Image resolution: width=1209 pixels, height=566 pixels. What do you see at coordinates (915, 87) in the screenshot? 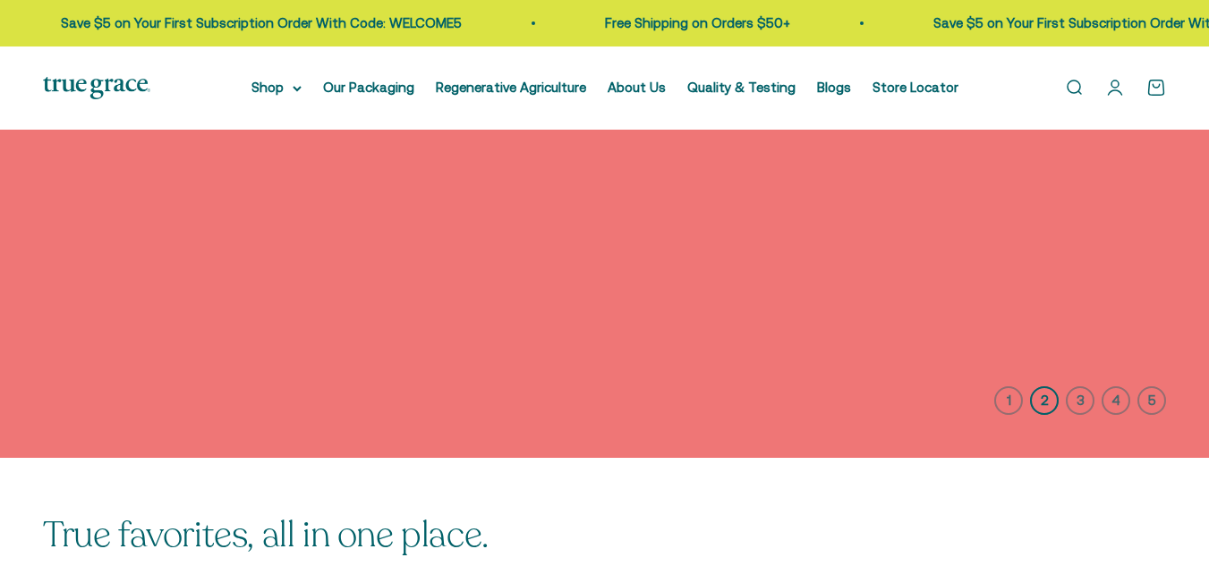
I see `a: Store Locator` at bounding box center [915, 87].